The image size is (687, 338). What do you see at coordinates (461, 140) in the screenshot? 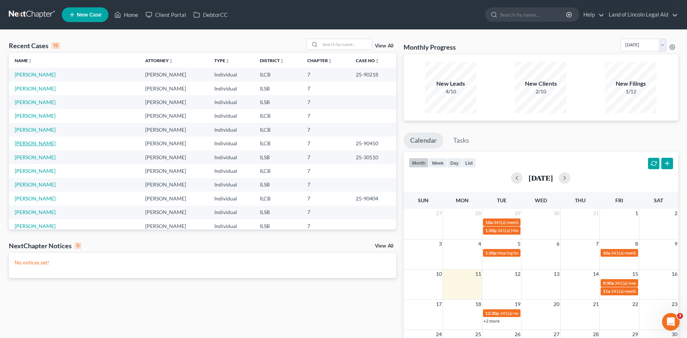
I see `a: Tasks` at bounding box center [461, 140].